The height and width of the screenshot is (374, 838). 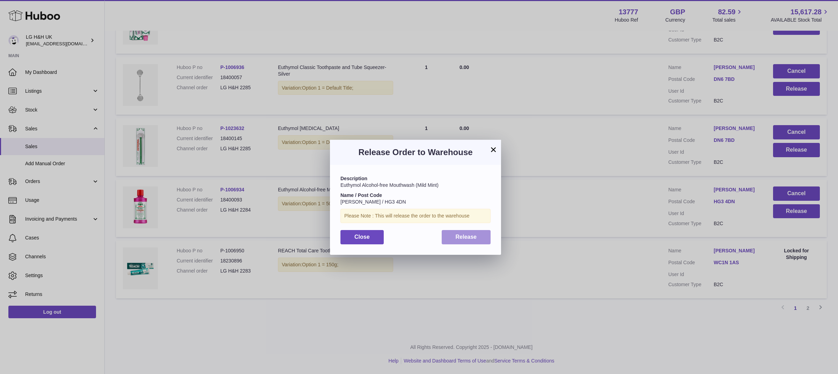 What do you see at coordinates (362, 237) in the screenshot?
I see `button: Close` at bounding box center [362, 237].